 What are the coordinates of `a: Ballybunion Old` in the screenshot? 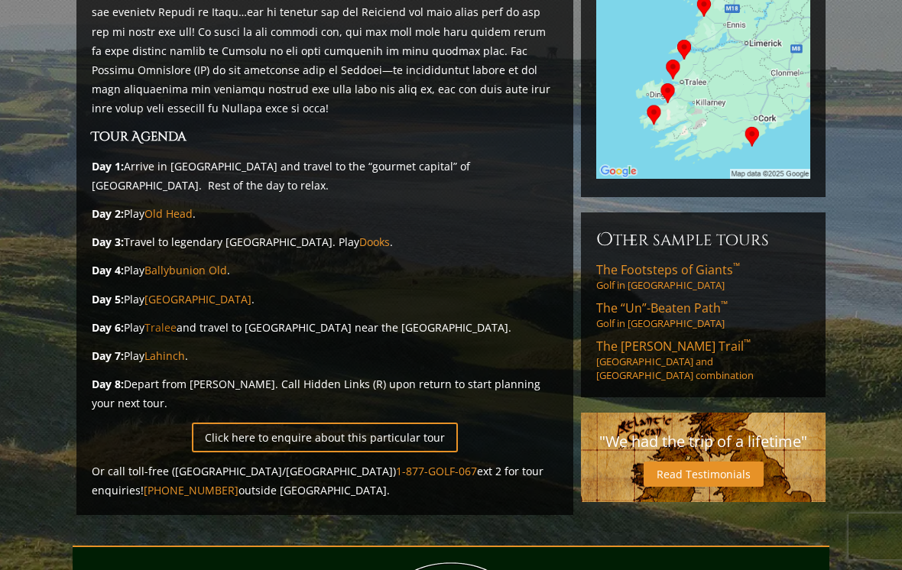 It's located at (186, 270).